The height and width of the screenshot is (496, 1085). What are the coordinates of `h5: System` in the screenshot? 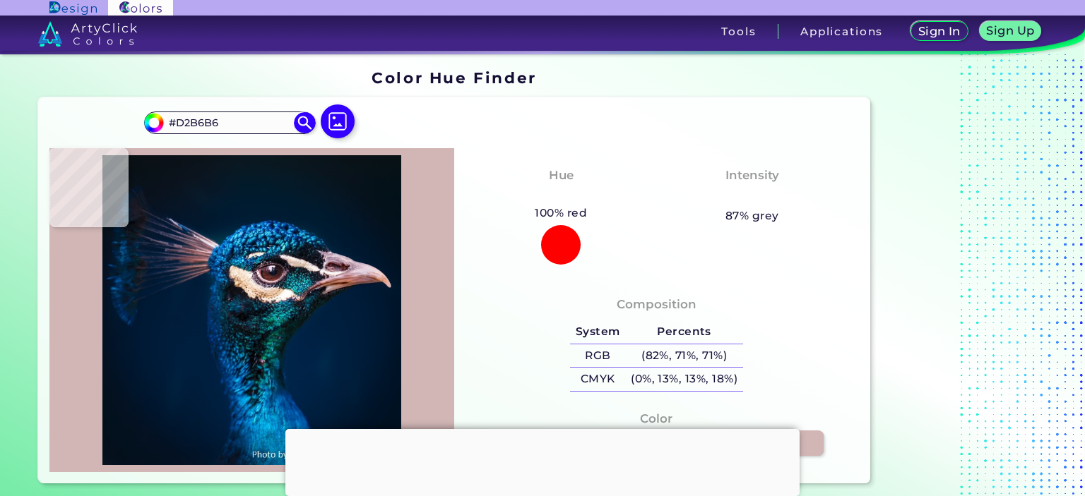 It's located at (597, 332).